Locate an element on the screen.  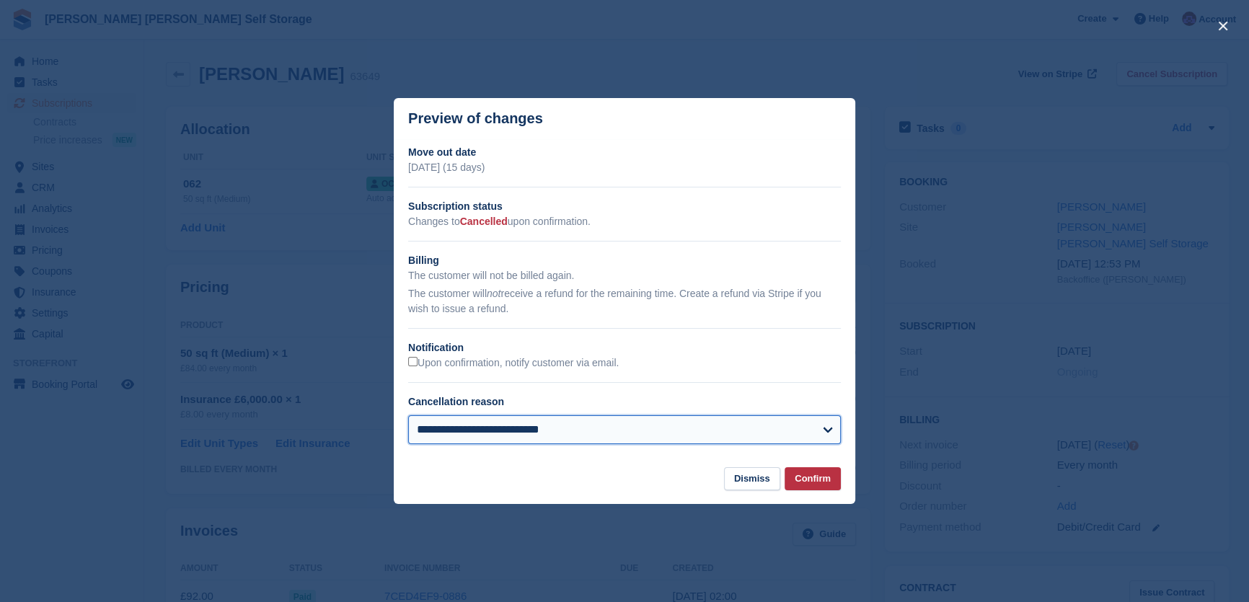
button: Confirm is located at coordinates (813, 479).